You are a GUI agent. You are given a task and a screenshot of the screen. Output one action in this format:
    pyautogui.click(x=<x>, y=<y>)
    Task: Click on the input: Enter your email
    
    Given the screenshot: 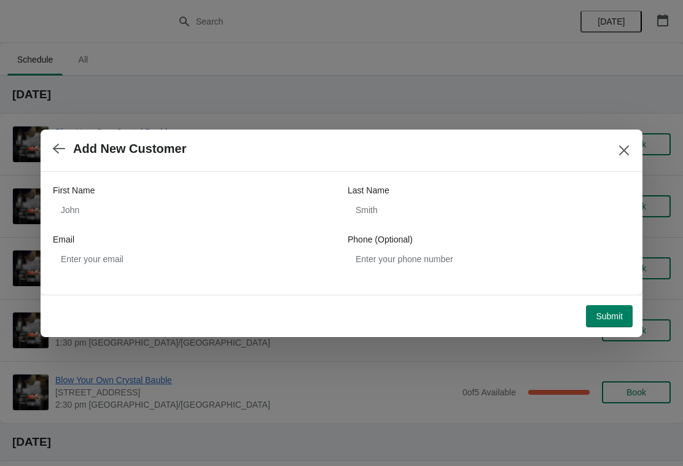 What is the action you would take?
    pyautogui.click(x=194, y=259)
    